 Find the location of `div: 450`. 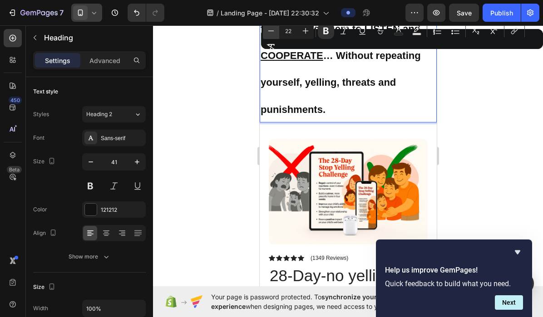

div: 450 is located at coordinates (15, 100).